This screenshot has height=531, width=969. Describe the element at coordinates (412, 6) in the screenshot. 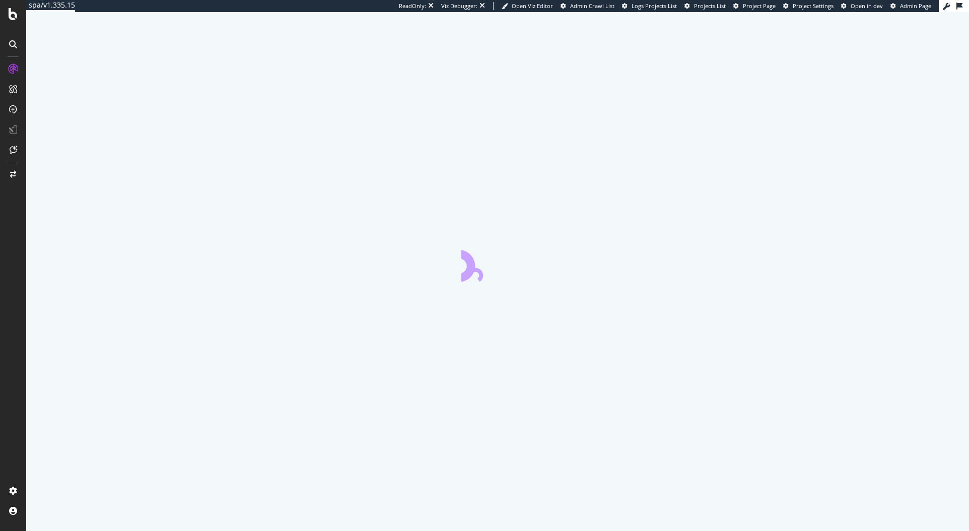

I see `div: ReadOnly:` at that location.